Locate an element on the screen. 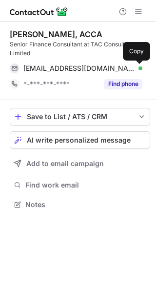 This screenshot has width=156, height=293. button: save-profile-one-click is located at coordinates (80, 117).